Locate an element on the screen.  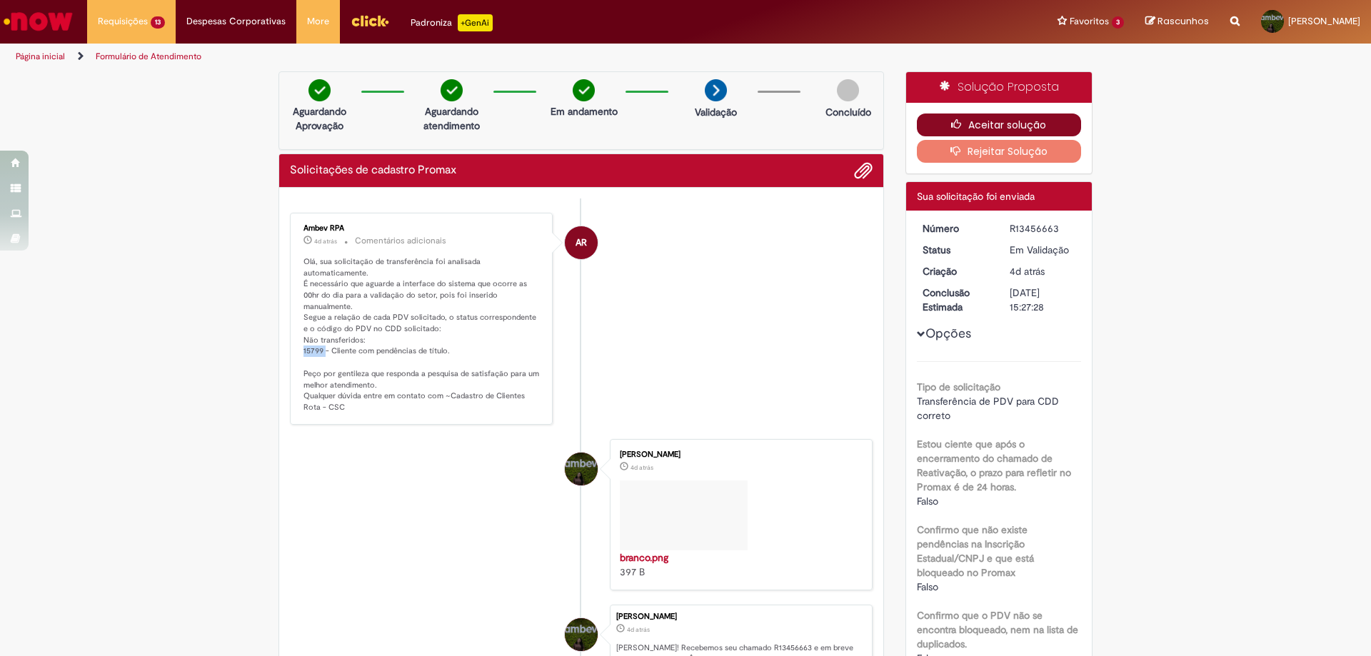
p: Aguardando Aprovação is located at coordinates (319, 119).